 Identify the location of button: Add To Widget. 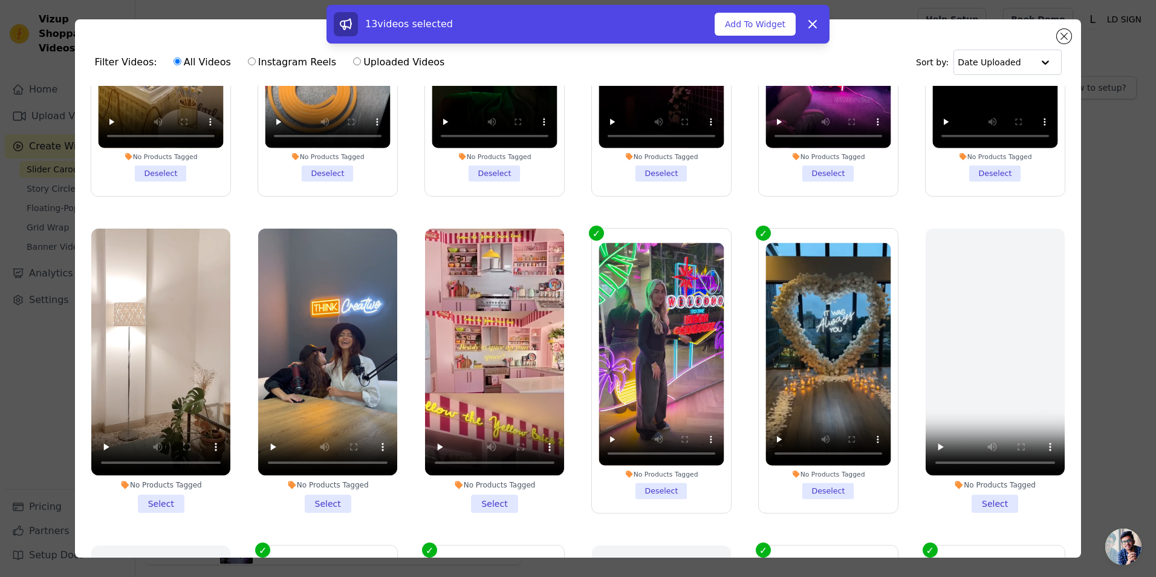
(755, 24).